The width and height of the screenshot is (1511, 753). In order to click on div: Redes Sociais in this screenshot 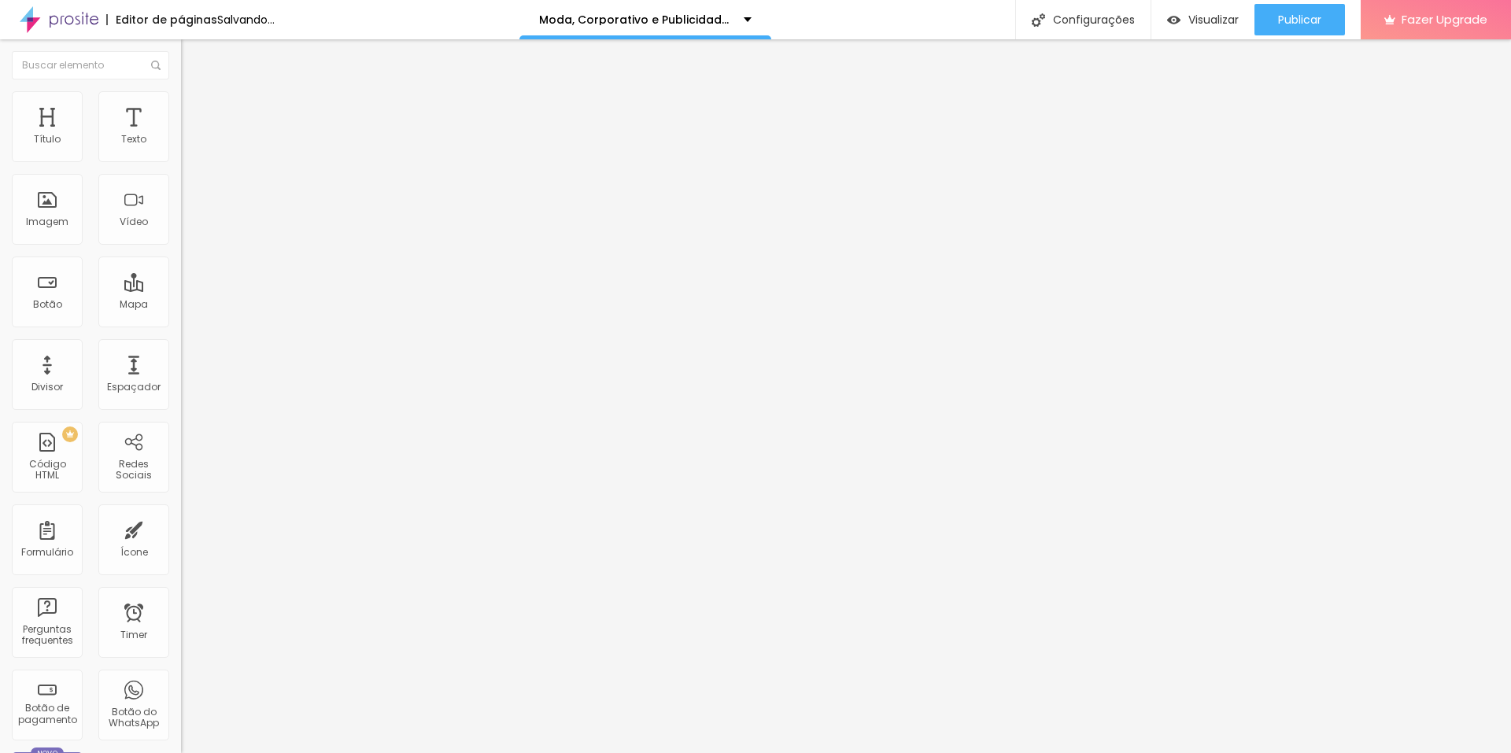, I will do `click(133, 470)`.